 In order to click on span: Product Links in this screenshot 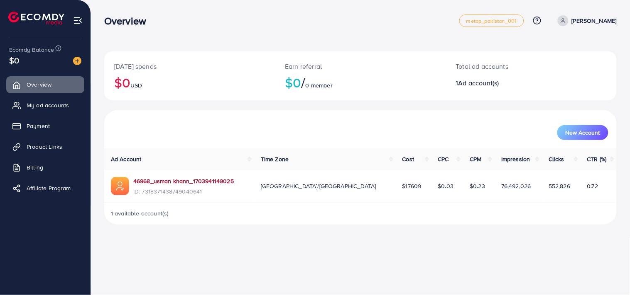, I will do `click(44, 147)`.